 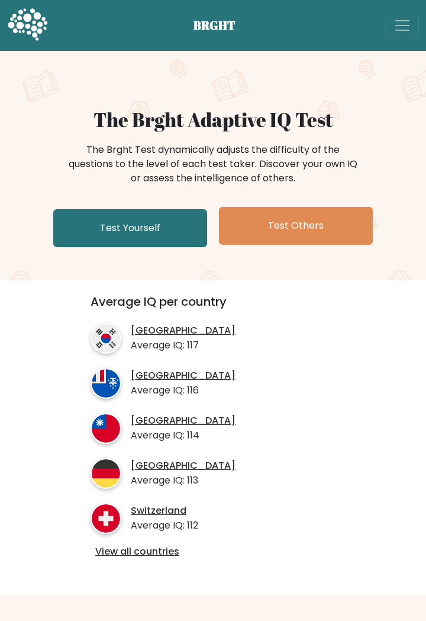 What do you see at coordinates (213, 164) in the screenshot?
I see `div: The Brght Test dynamically adjusts the difficulty of the questions to the level of each test take...` at bounding box center [213, 164].